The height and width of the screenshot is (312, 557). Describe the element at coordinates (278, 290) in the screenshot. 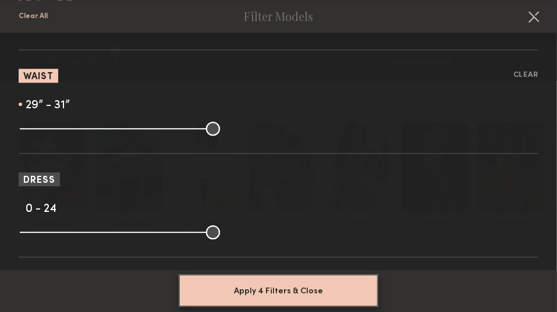

I see `button: Apply 4 Filters & Close` at that location.